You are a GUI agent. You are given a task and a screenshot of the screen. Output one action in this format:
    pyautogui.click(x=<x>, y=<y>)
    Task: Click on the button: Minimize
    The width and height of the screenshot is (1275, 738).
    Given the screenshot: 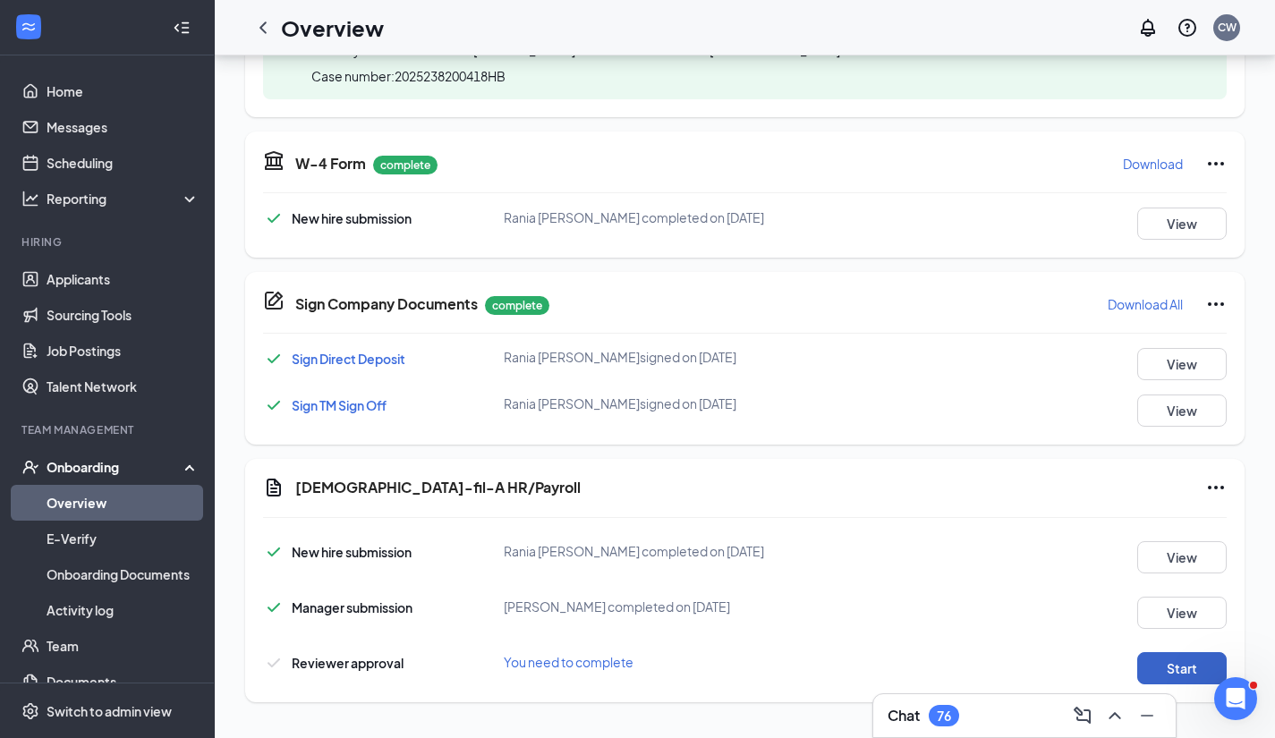 What is the action you would take?
    pyautogui.click(x=1147, y=716)
    